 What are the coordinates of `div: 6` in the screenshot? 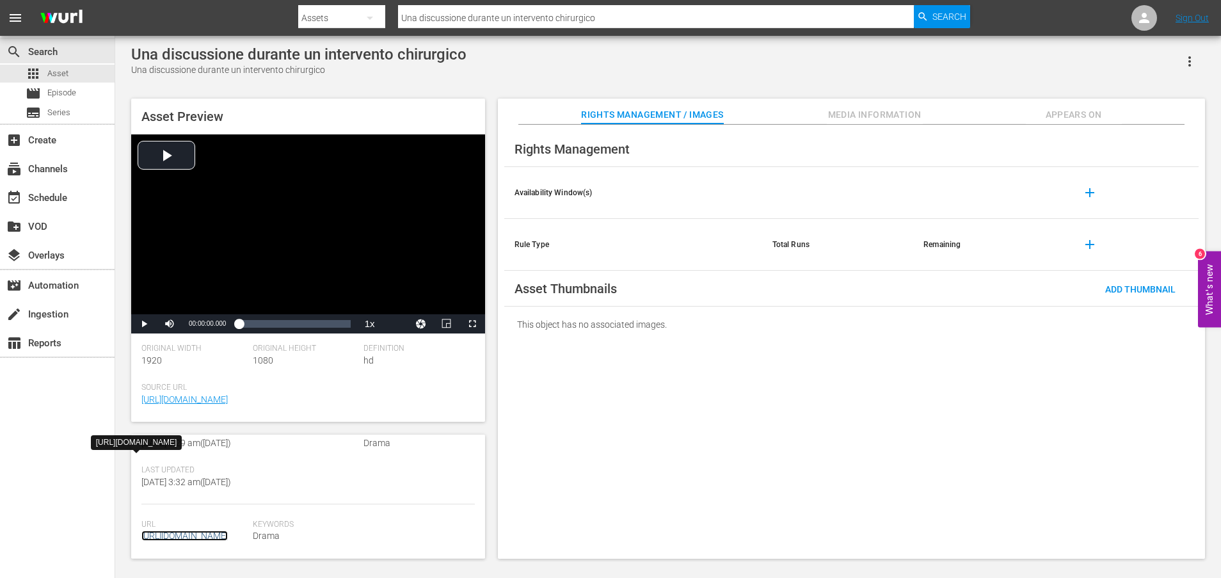 It's located at (1200, 253).